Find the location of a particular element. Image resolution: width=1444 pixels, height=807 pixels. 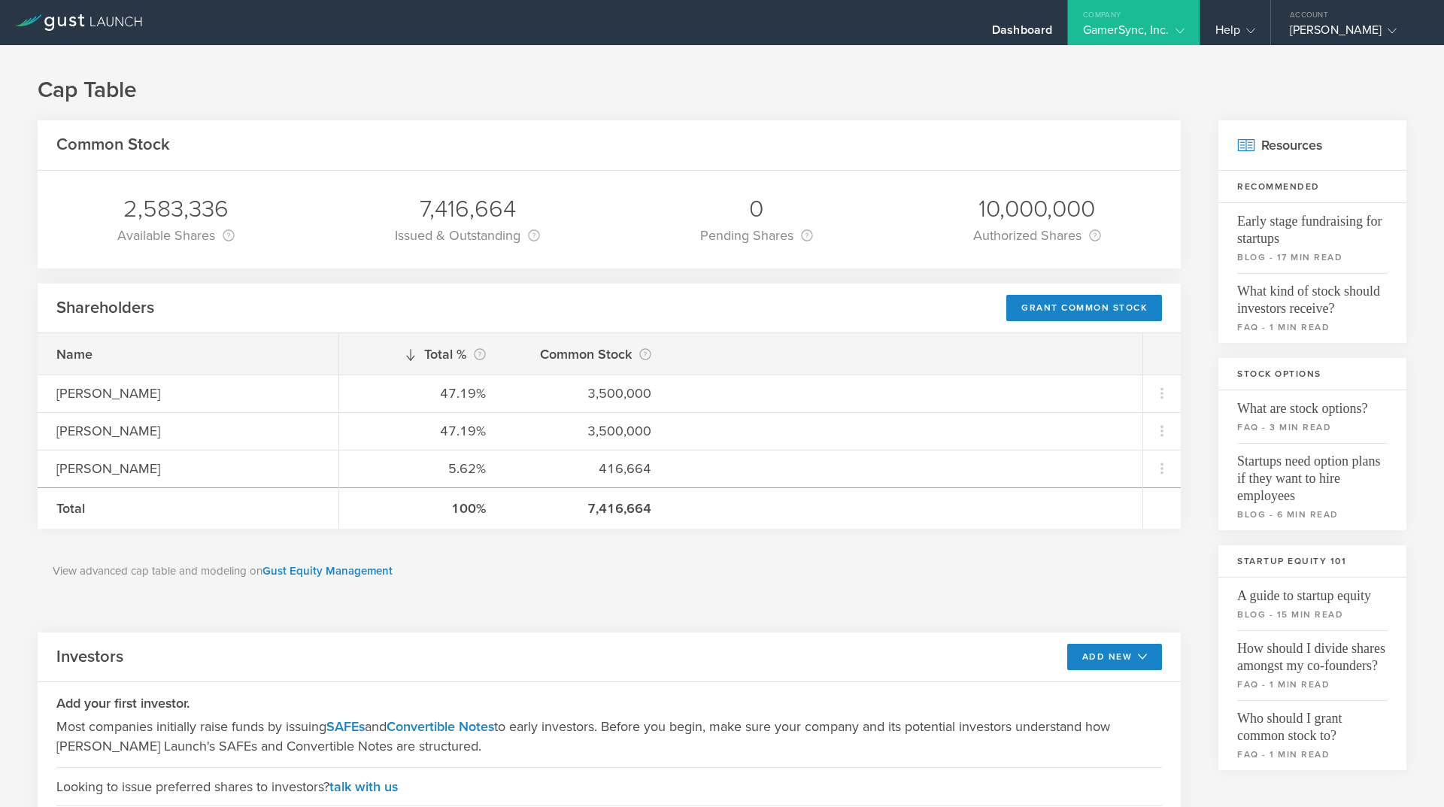

div: Authorized Shares is located at coordinates (1037, 235).